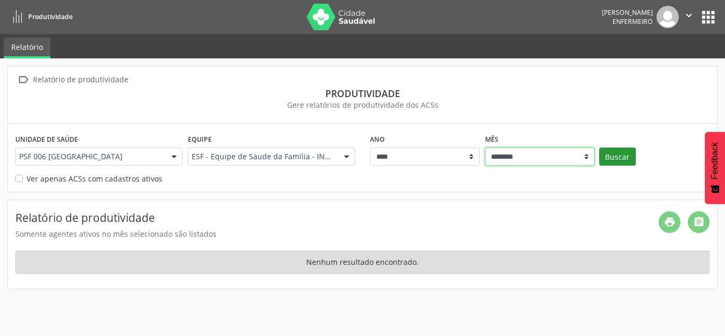  Describe the element at coordinates (715, 168) in the screenshot. I see `button: Feedback - Mostrar pesquisa` at that location.